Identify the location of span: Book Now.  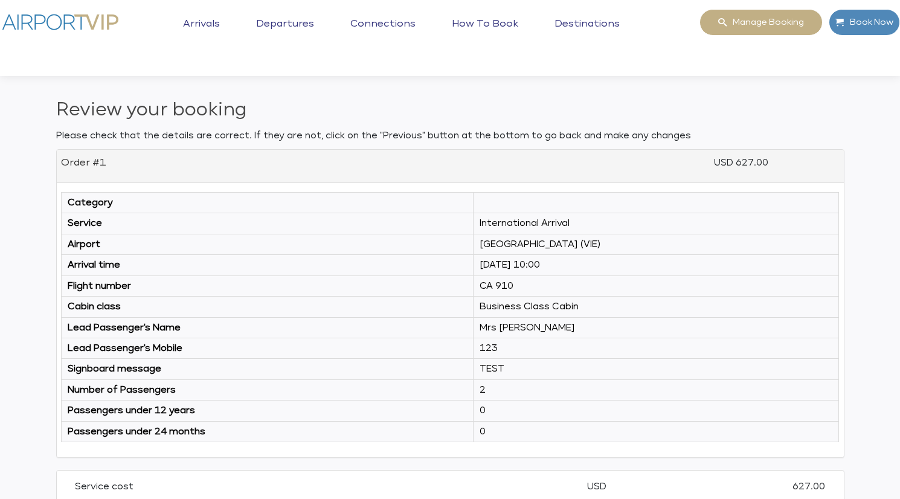
(868, 22).